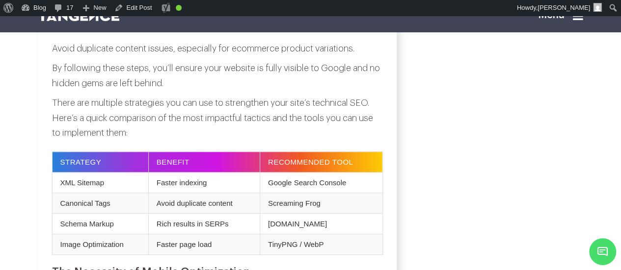 This screenshot has width=621, height=270. I want to click on strong: Benefit, so click(173, 162).